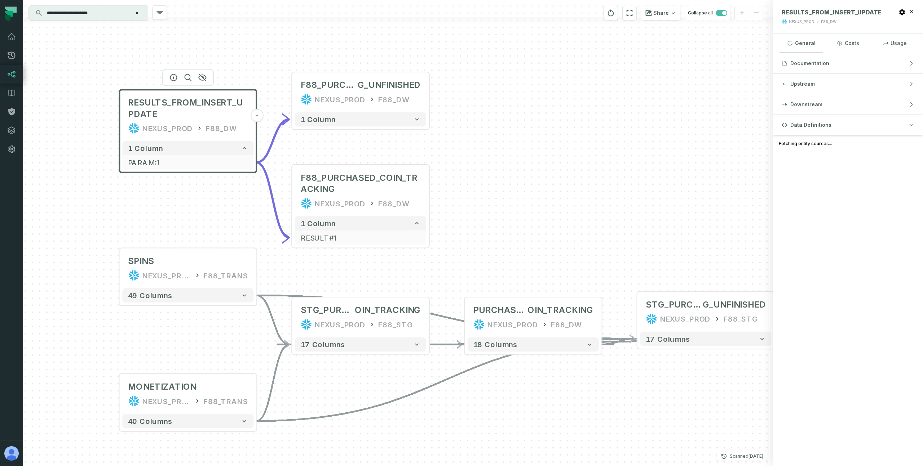 The image size is (923, 466). Describe the element at coordinates (801, 43) in the screenshot. I see `button: General` at that location.